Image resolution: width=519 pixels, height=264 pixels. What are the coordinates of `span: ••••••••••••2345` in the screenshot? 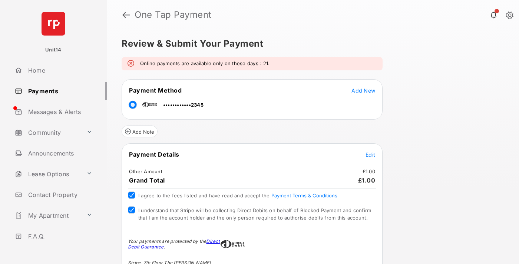 It's located at (183, 105).